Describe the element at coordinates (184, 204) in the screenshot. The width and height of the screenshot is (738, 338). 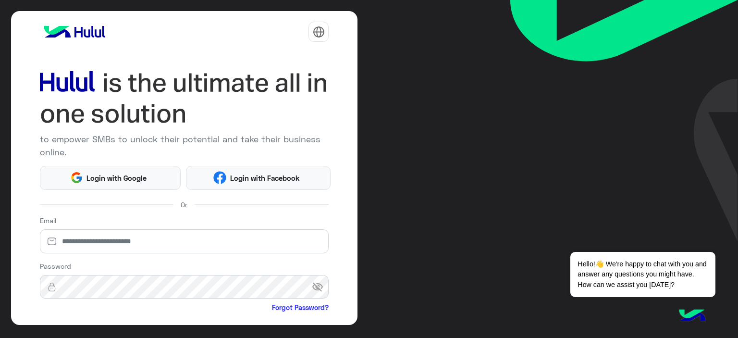
I see `span: Or` at that location.